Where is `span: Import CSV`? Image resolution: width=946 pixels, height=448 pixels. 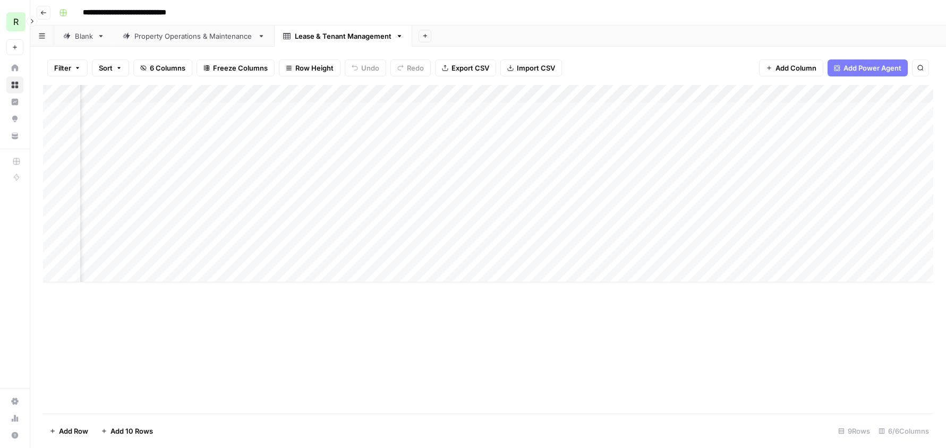
span: Import CSV is located at coordinates (536, 68).